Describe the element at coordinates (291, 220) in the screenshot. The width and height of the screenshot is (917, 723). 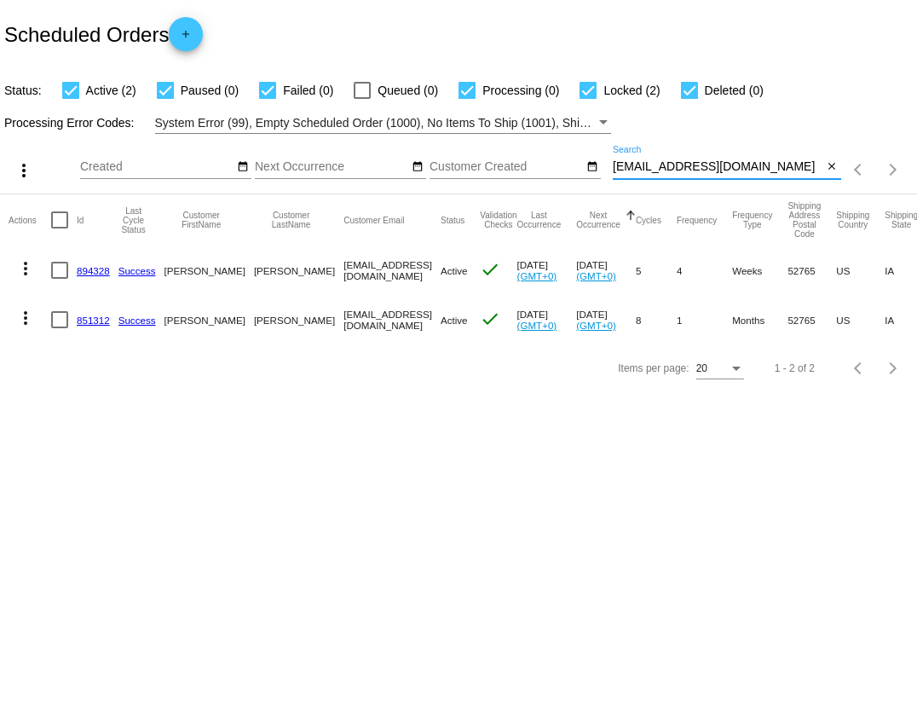
I see `button: Change sorting for CustomerLastName` at that location.